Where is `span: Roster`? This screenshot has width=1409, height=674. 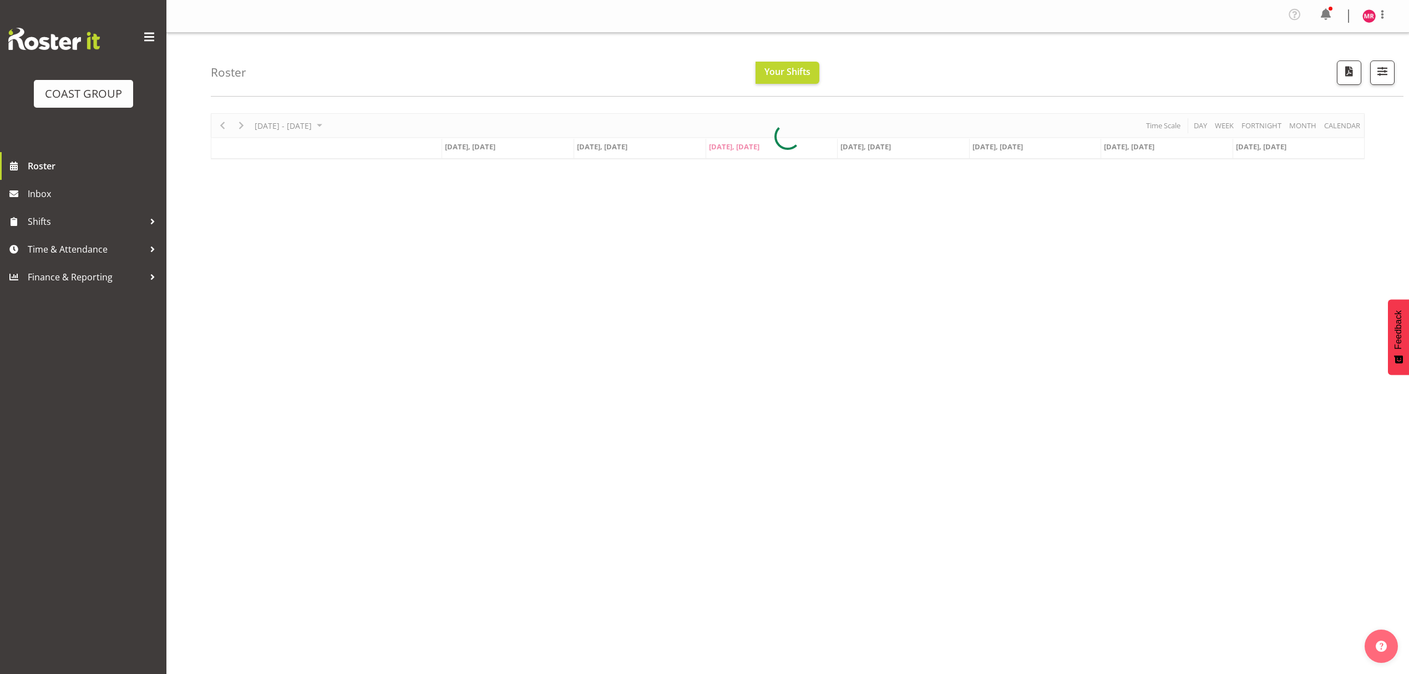
span: Roster is located at coordinates (94, 166).